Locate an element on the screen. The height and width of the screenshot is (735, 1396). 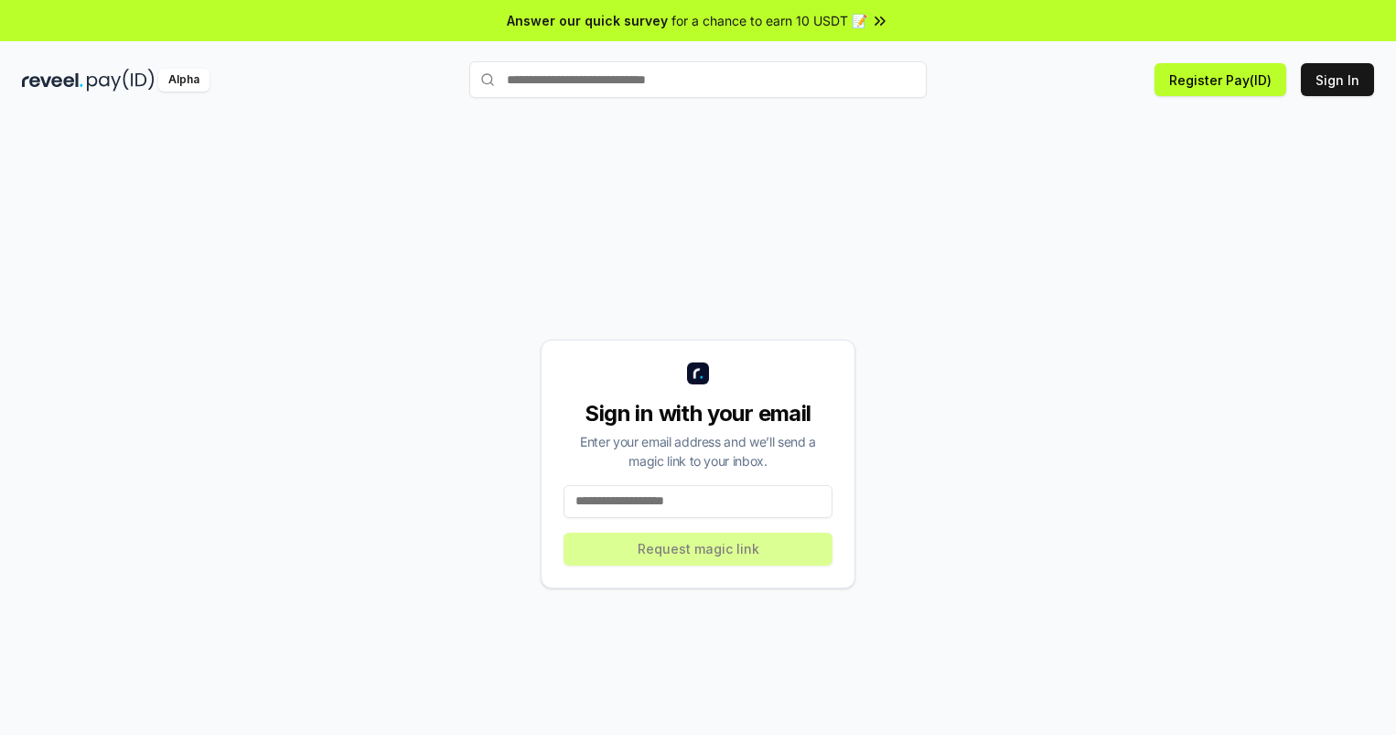
span: Answer our quick survey is located at coordinates (587, 20).